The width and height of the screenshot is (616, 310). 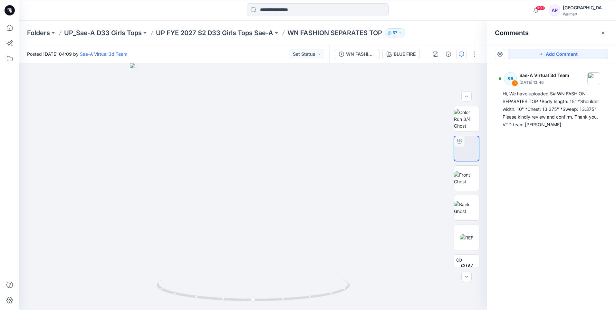 I want to click on p: UP FYE 2027 S2 D33 Girls Tops Sae-A, so click(x=215, y=33).